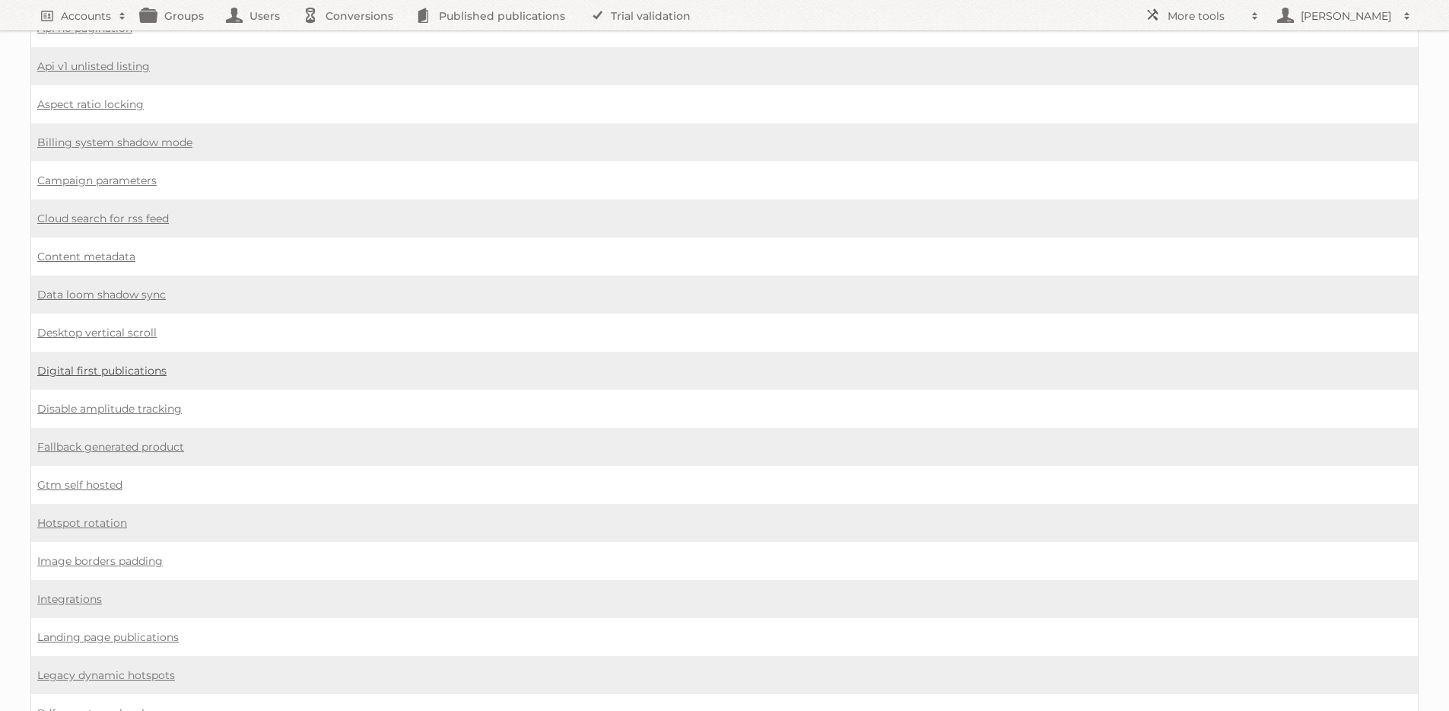 This screenshot has width=1449, height=711. Describe the element at coordinates (100, 561) in the screenshot. I see `a: Image borders padding` at that location.